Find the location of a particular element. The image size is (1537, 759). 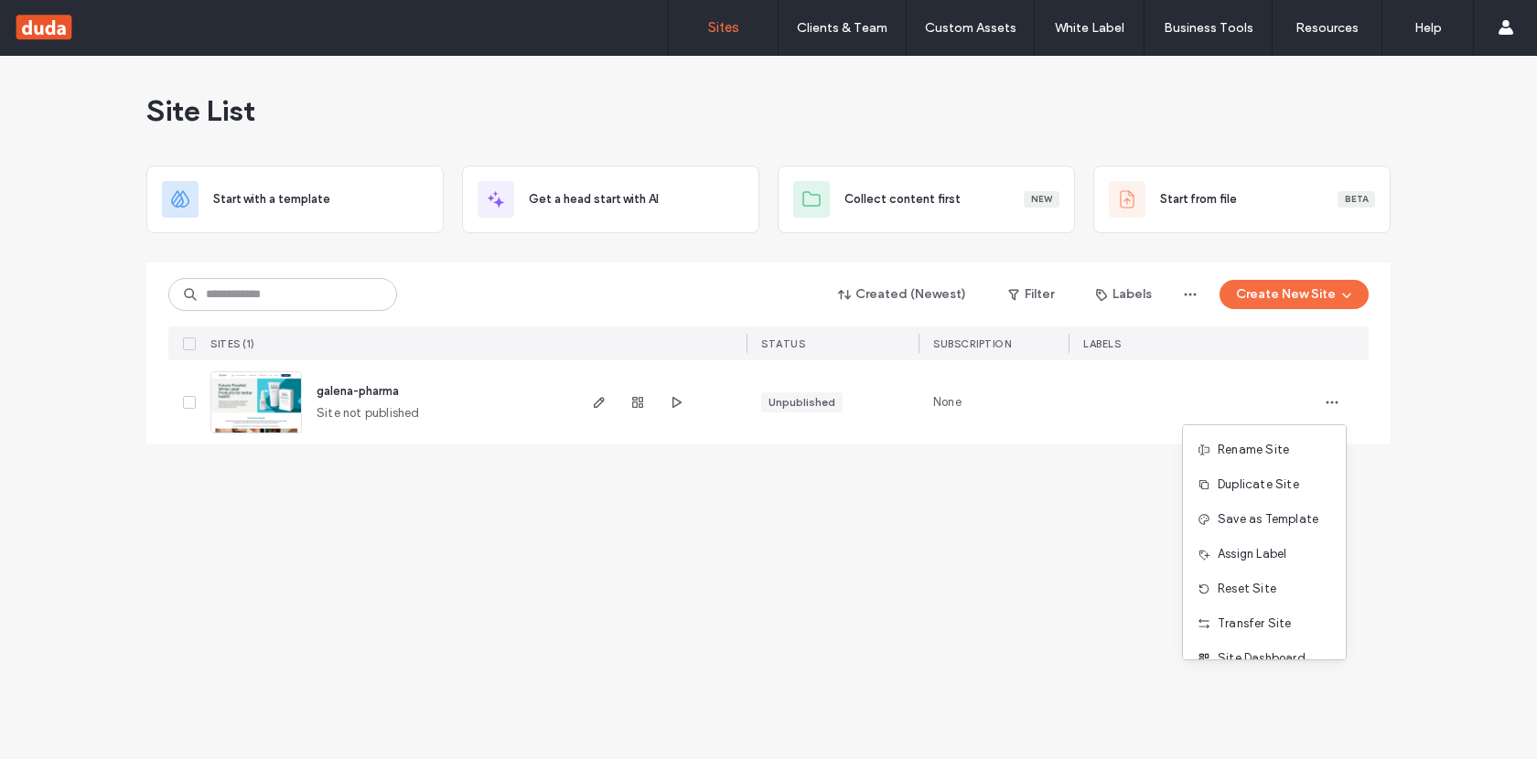

span: Get a head start with AI is located at coordinates (594, 199).